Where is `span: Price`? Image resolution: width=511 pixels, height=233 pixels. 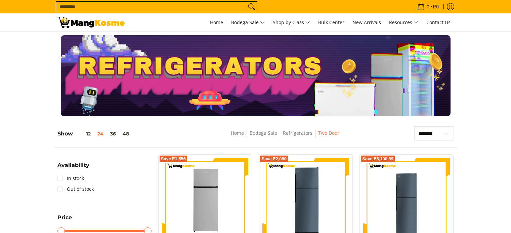
span: Price is located at coordinates (64, 218).